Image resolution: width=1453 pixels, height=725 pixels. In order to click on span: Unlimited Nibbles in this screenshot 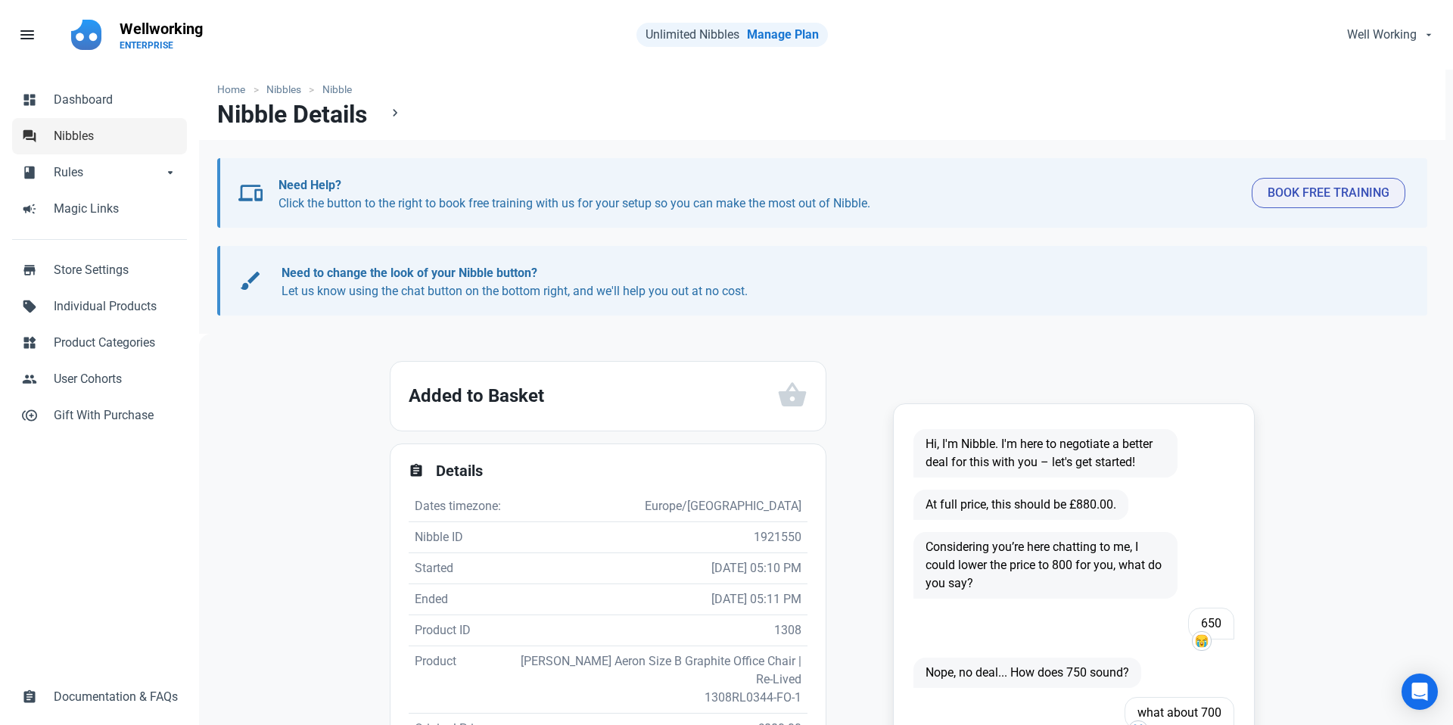, I will do `click(692, 34)`.